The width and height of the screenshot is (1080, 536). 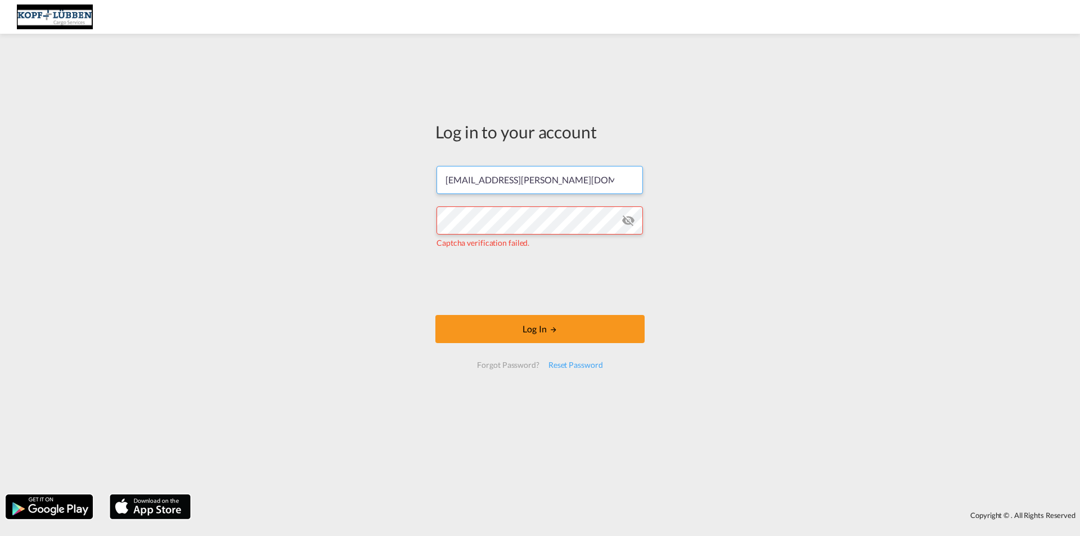 What do you see at coordinates (539, 180) in the screenshot?
I see `input: Enter email/phone number` at bounding box center [539, 180].